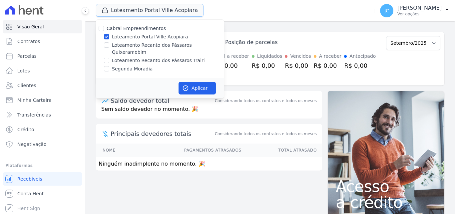  What do you see at coordinates (42, 144) in the screenshot?
I see `a: Negativação` at bounding box center [42, 144].